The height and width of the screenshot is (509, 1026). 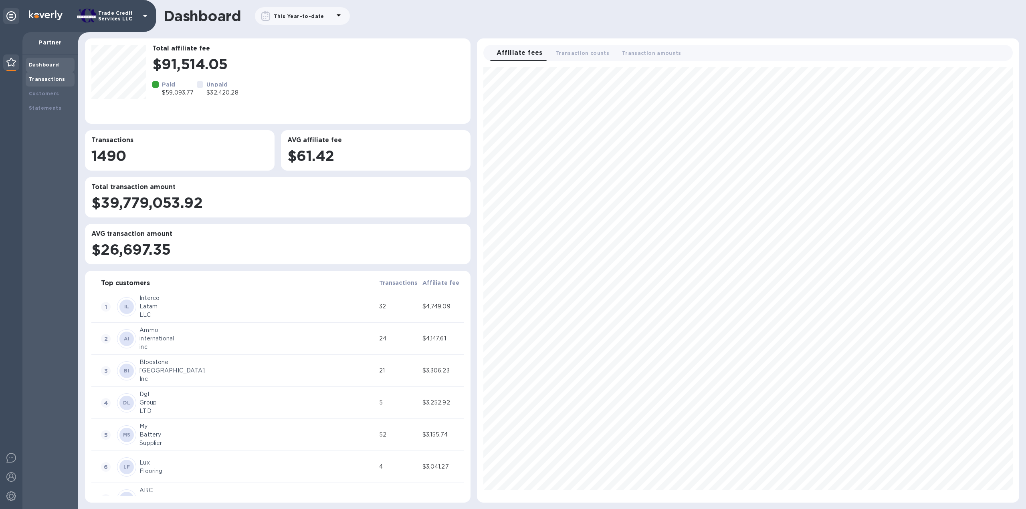 I want to click on span: 7, so click(x=106, y=499).